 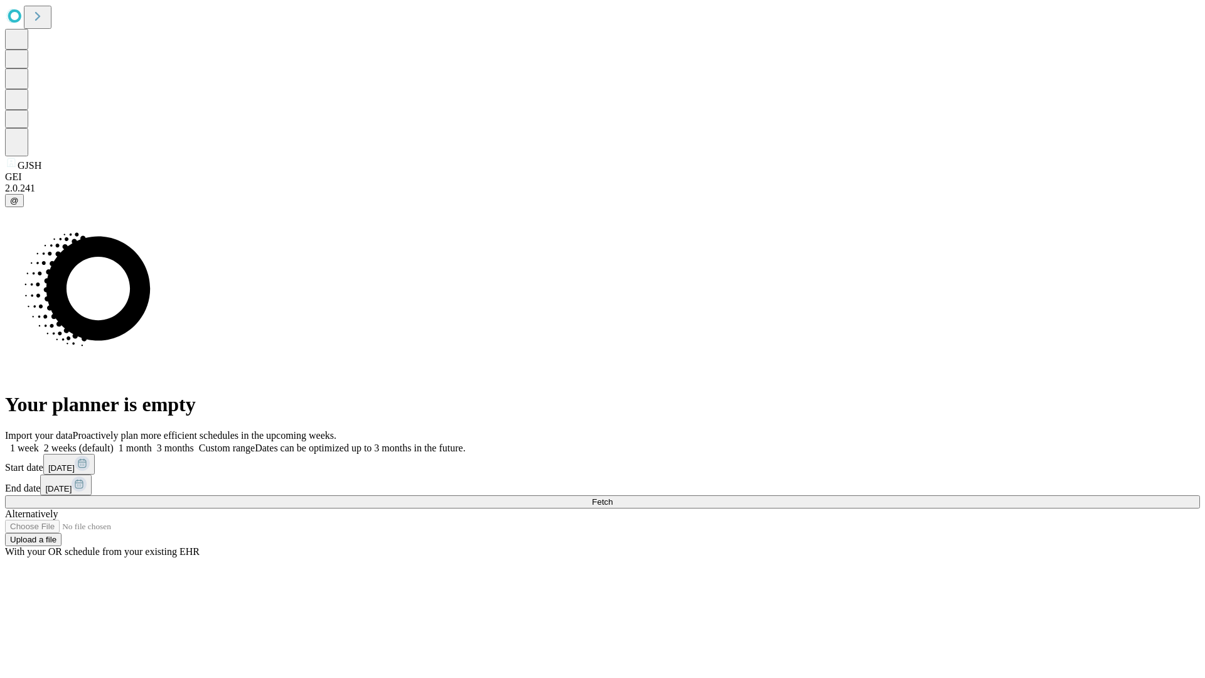 I want to click on span: Custom range, so click(x=227, y=448).